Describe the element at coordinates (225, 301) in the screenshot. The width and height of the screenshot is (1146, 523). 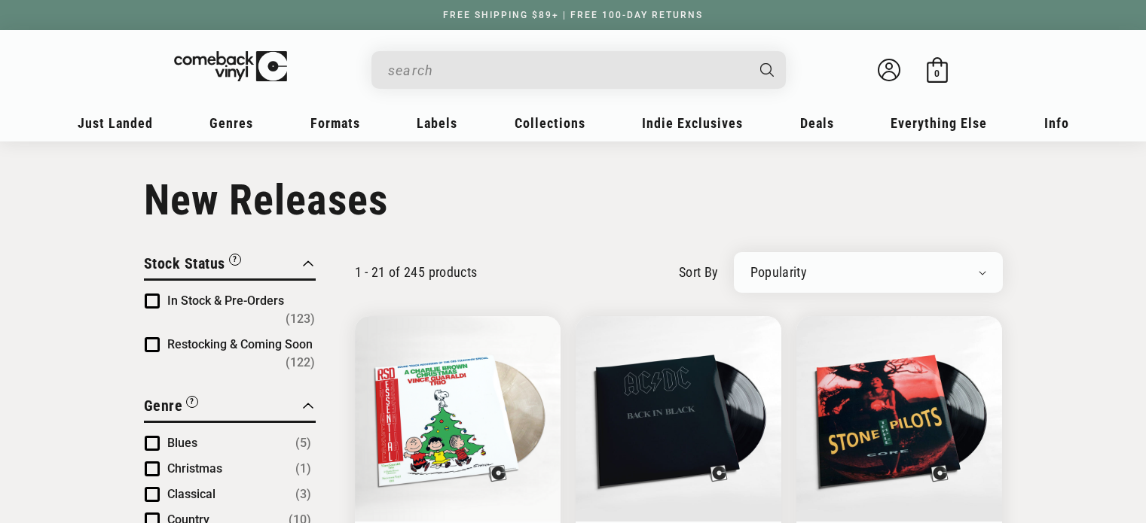
I see `span: In Stock & Pre-Orders` at that location.